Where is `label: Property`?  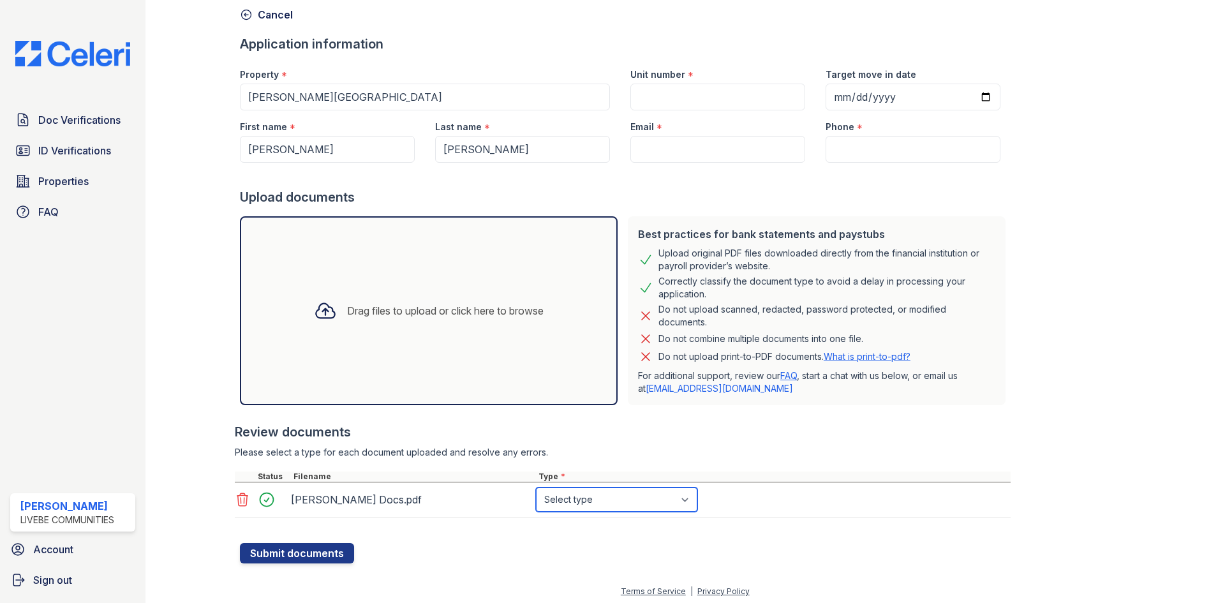 label: Property is located at coordinates (259, 75).